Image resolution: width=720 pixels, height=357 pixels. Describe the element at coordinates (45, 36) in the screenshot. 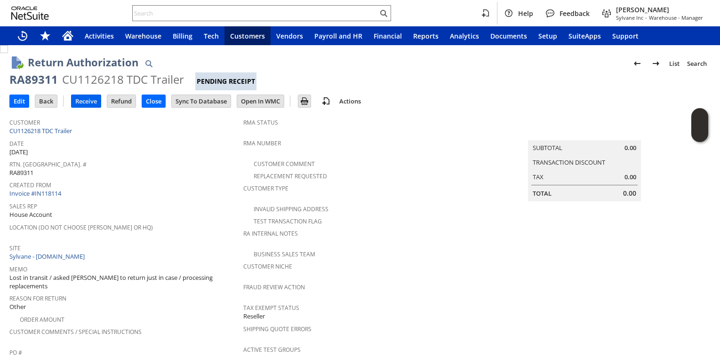

I see `div: Shortcuts` at that location.